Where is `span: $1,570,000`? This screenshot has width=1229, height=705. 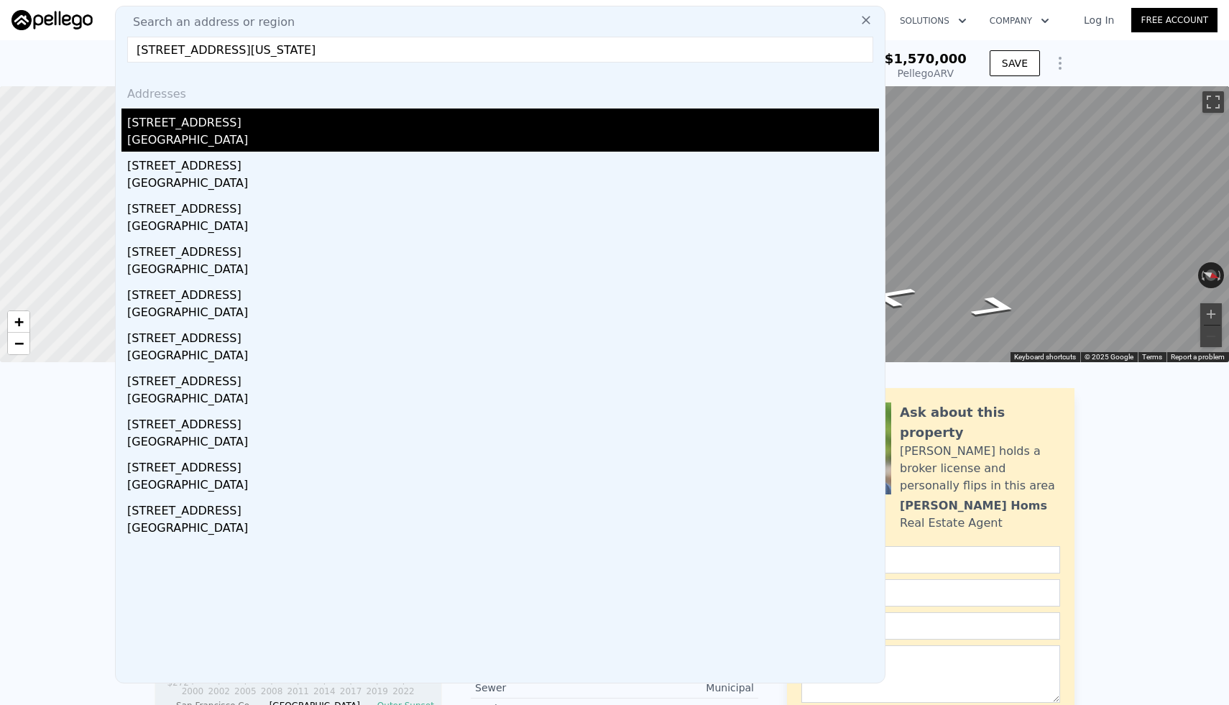
span: $1,570,000 is located at coordinates (926, 58).